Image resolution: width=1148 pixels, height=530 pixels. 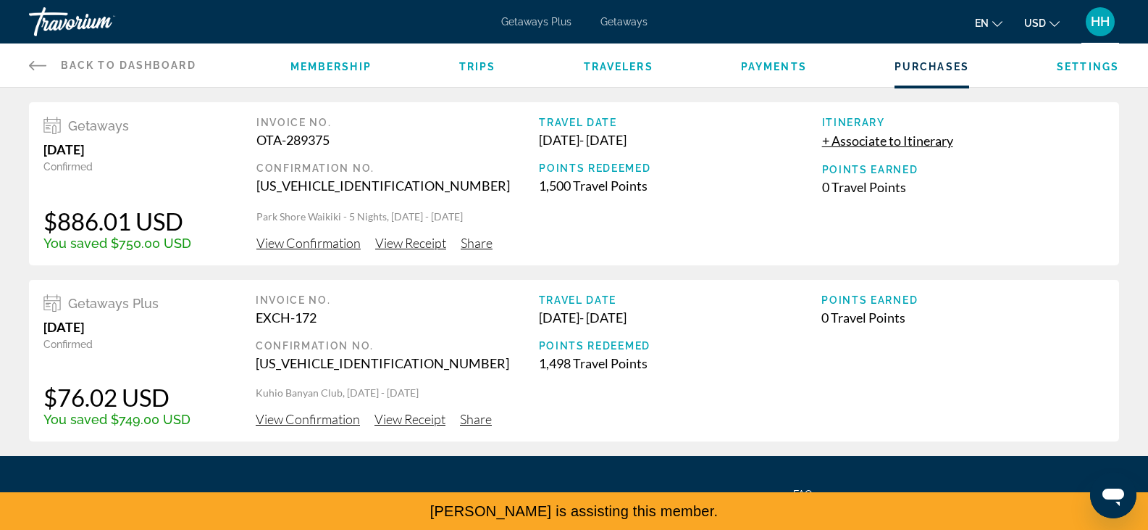 I want to click on div: 1,498 Travel Points, so click(x=680, y=363).